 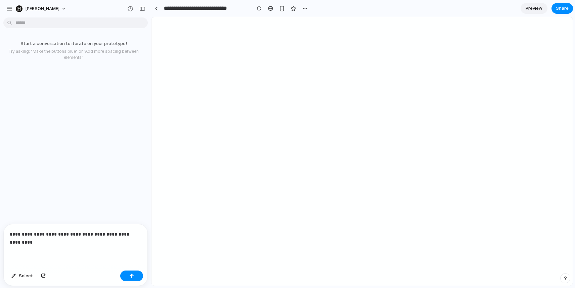 What do you see at coordinates (26, 276) in the screenshot?
I see `span: Select` at bounding box center [26, 276].